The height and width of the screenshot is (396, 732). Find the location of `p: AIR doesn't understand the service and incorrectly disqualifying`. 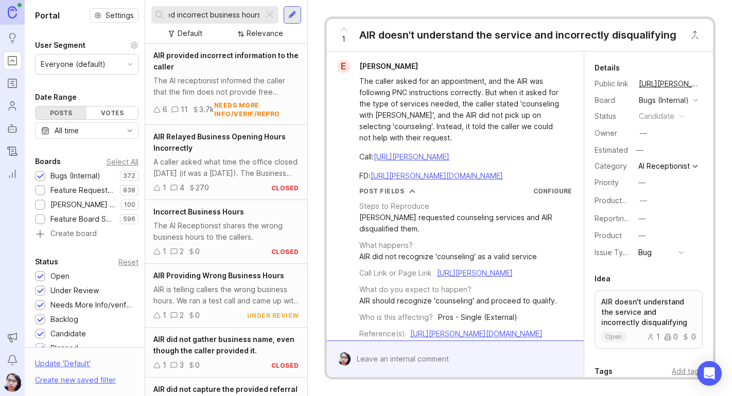

p: AIR doesn't understand the service and incorrectly disqualifying is located at coordinates (648, 312).